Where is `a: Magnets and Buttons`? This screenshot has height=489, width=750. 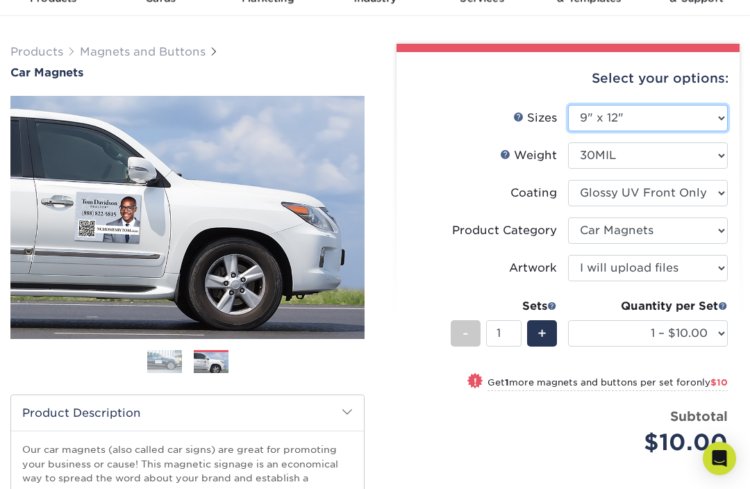 a: Magnets and Buttons is located at coordinates (142, 51).